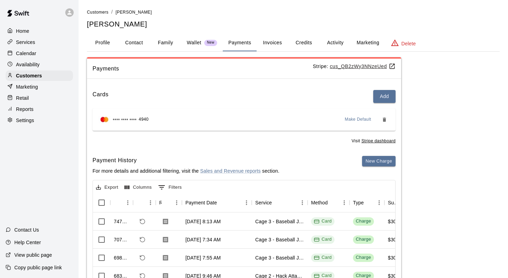 This screenshot has width=508, height=278. Describe the element at coordinates (39, 87) in the screenshot. I see `div: Marketing` at that location.